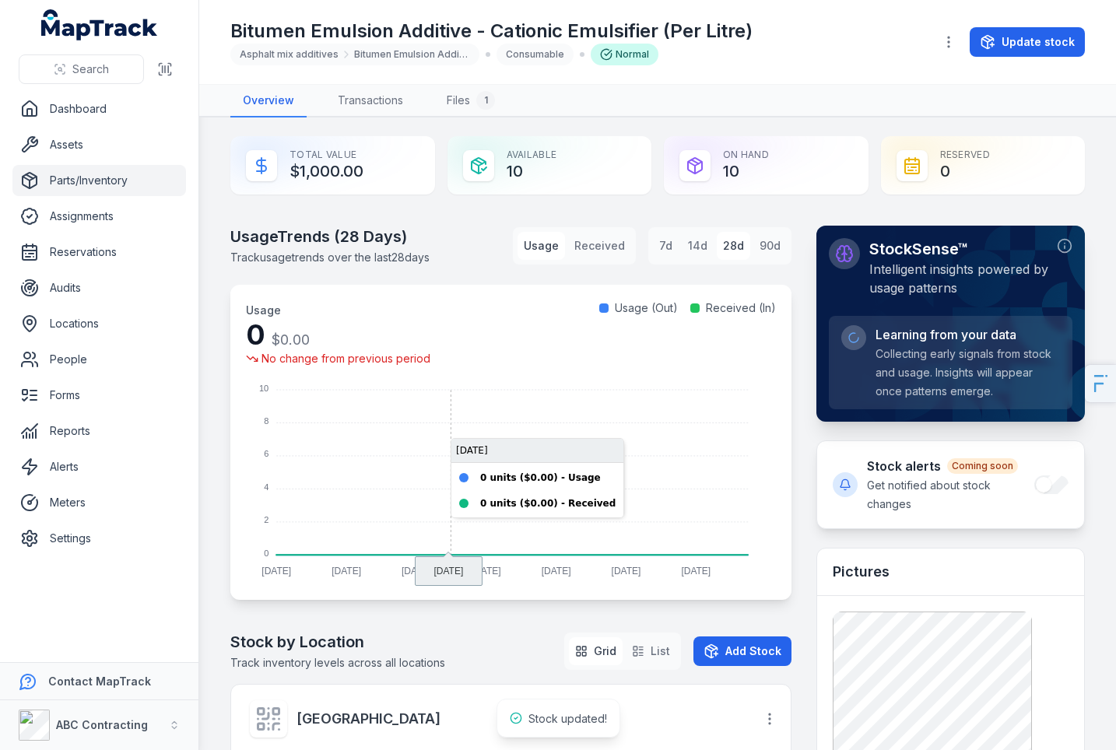  What do you see at coordinates (99, 538) in the screenshot?
I see `a: Settings` at bounding box center [99, 538].